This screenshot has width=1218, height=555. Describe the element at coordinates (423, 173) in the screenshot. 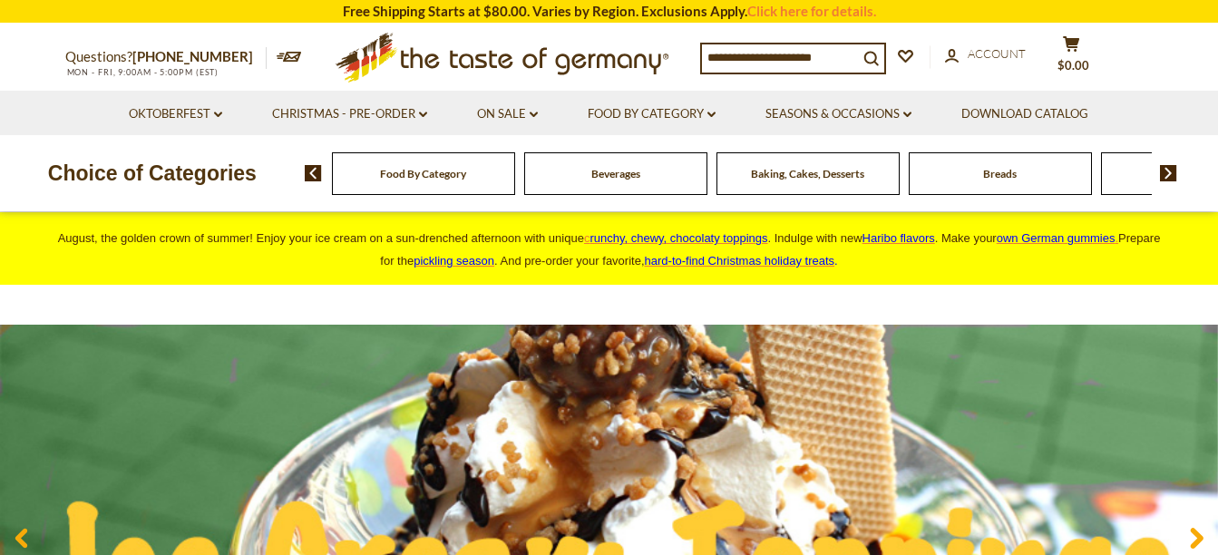

I see `span: Food By Category` at that location.